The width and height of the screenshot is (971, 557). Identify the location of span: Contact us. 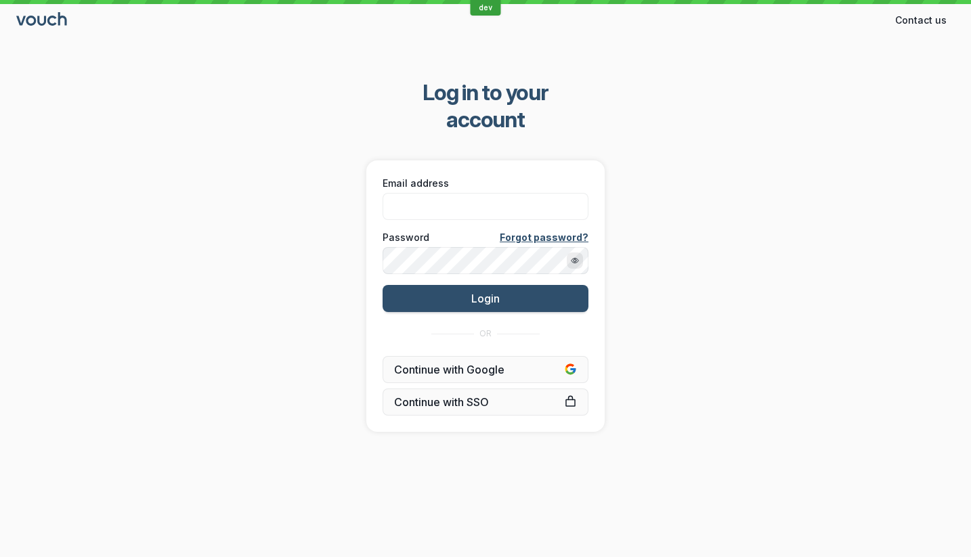
(921, 20).